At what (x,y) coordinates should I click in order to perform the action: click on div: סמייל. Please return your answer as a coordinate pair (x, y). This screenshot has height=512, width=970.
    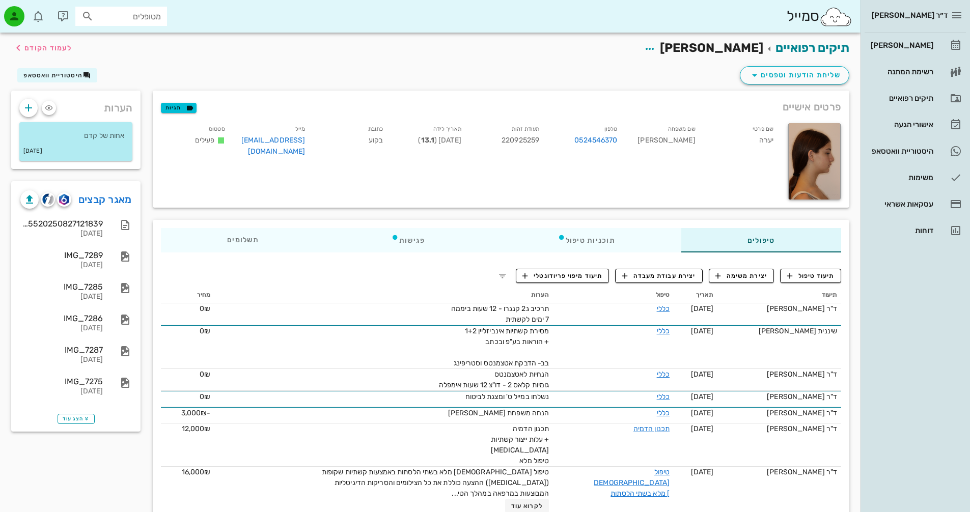
    Looking at the image, I should click on (819, 16).